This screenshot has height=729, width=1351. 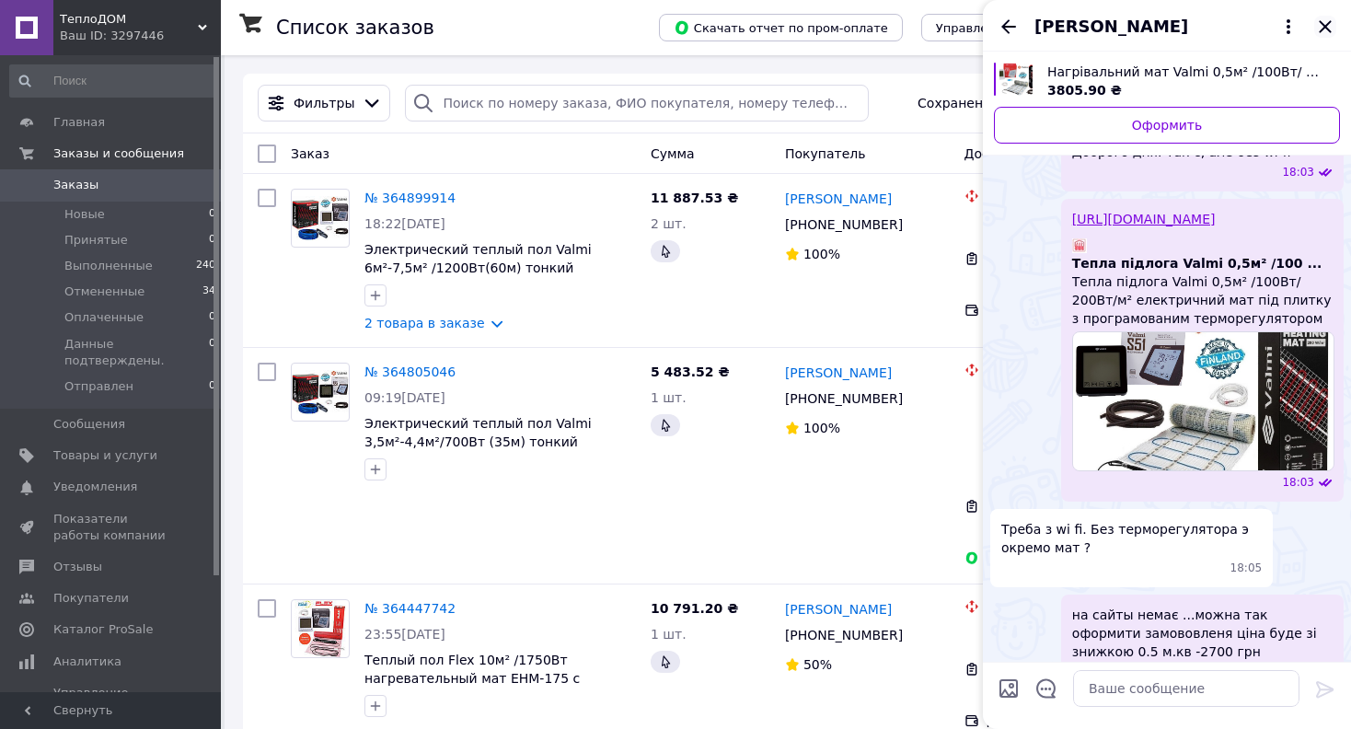 I want to click on a: Электрический теплый пол Valmi 6м²-7,5м² /1200Вт(60м) тонкий греющий кабель под плитку c терморег..., so click(x=478, y=277).